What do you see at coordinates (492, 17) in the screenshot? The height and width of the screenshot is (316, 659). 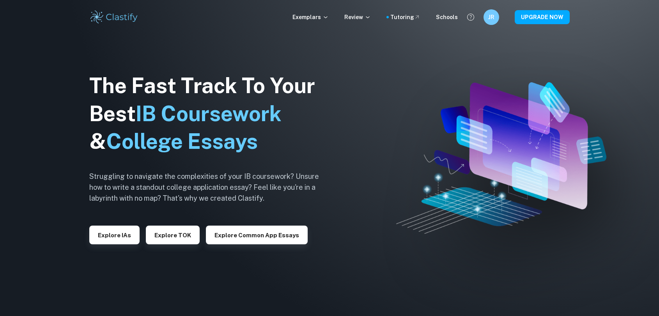 I see `button: JR` at bounding box center [492, 17].